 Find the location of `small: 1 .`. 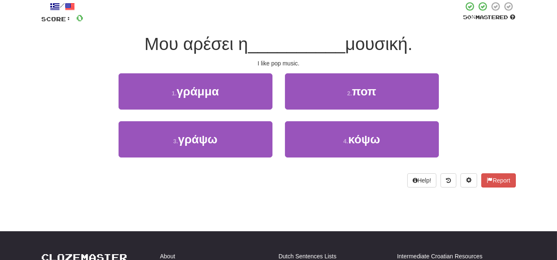

small: 1 . is located at coordinates (174, 93).